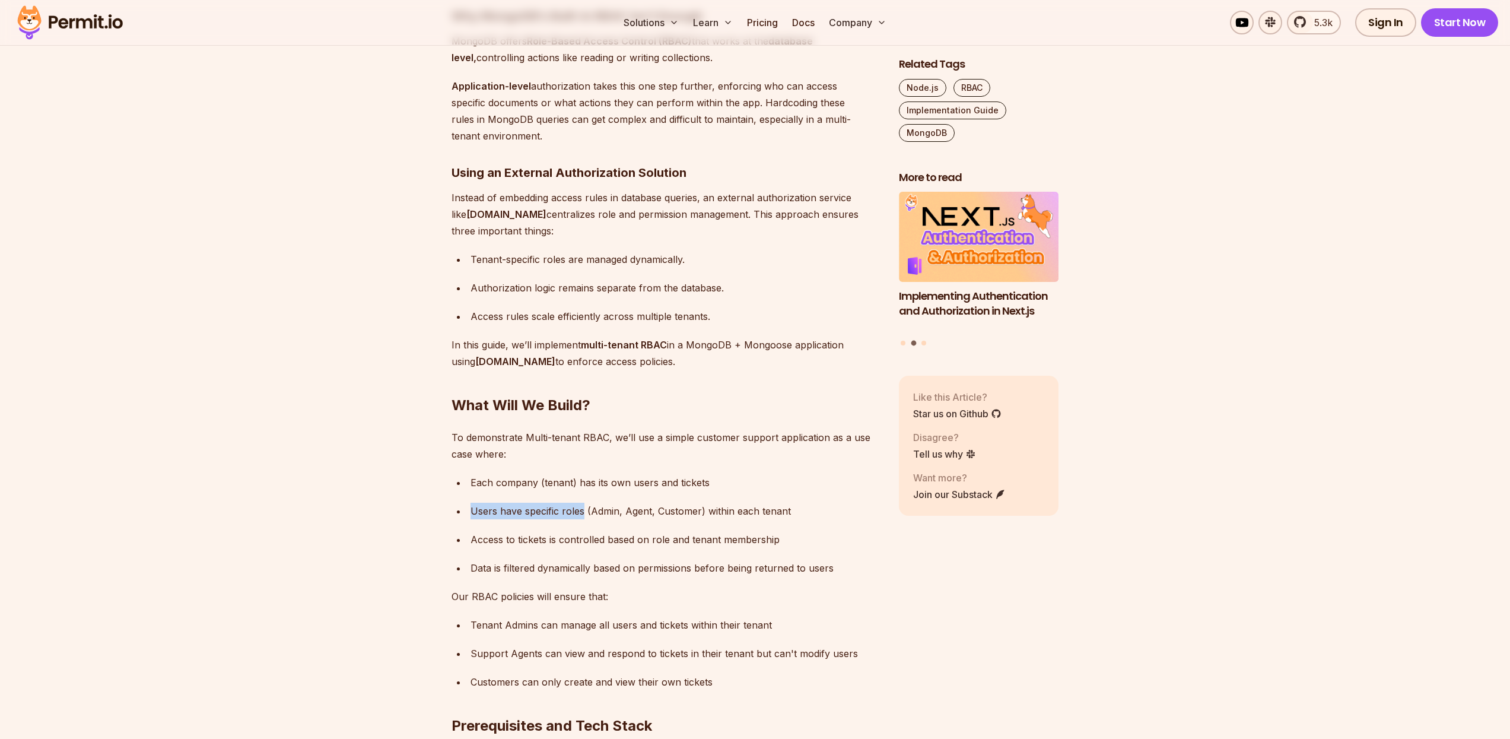 This screenshot has height=739, width=1510. I want to click on a: Node.js, so click(923, 88).